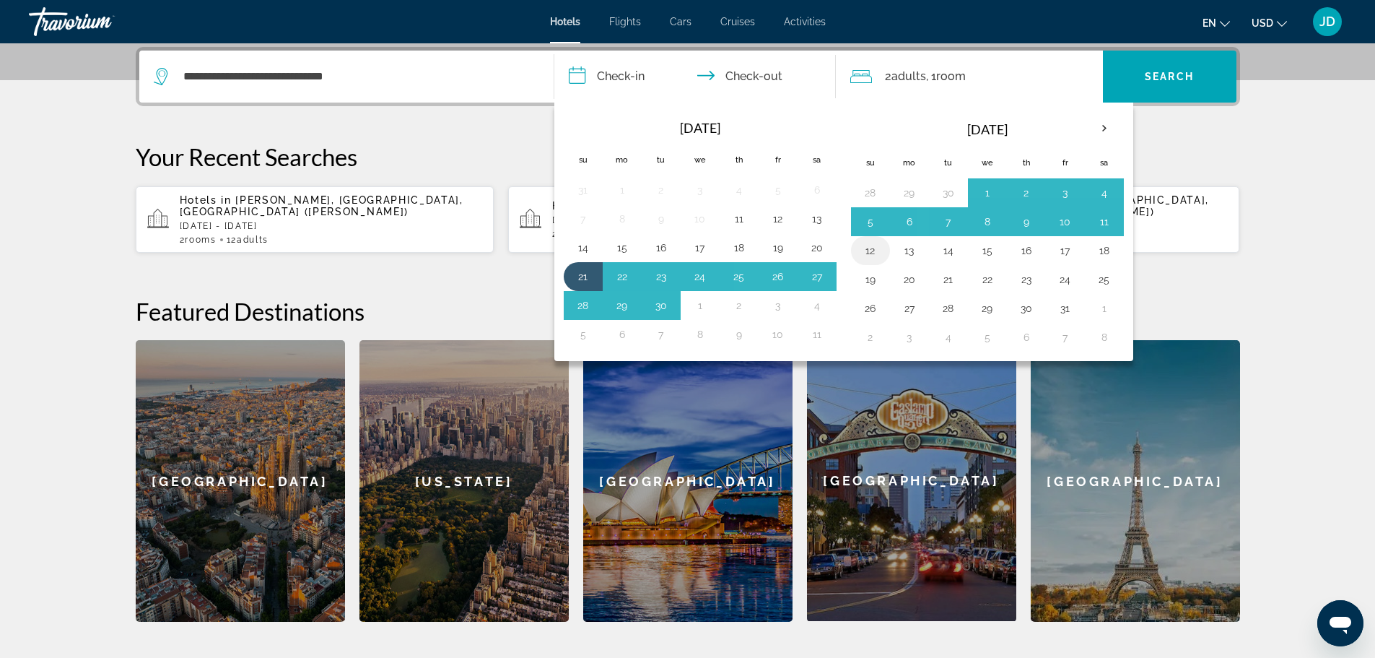 This screenshot has height=658, width=1375. Describe the element at coordinates (661, 305) in the screenshot. I see `button: Day 30` at that location.